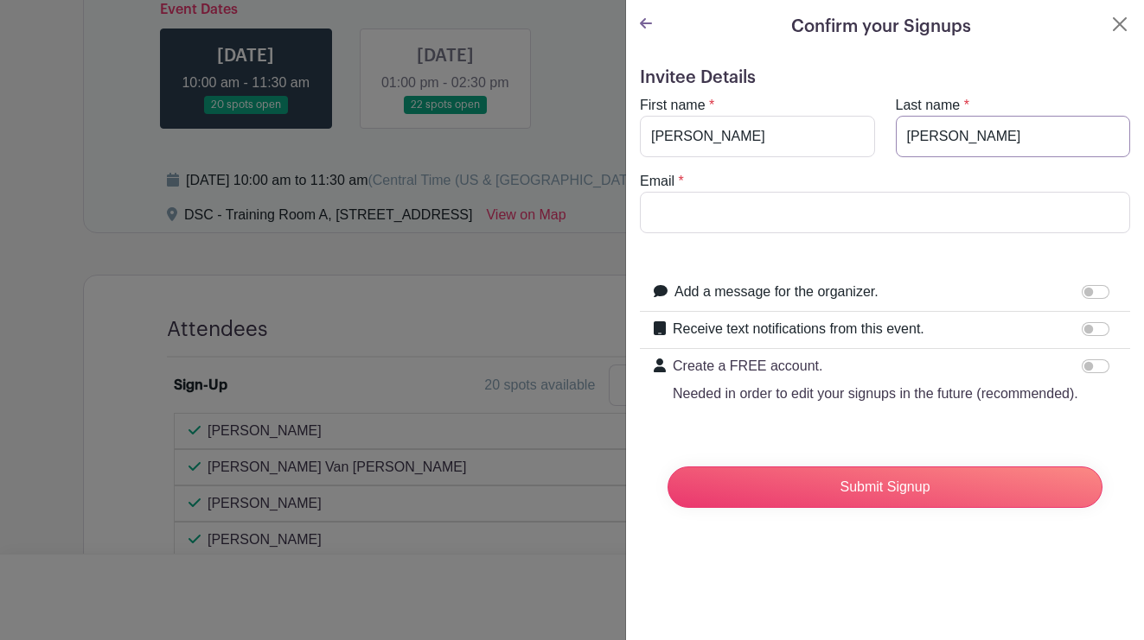 This screenshot has height=640, width=1144. I want to click on button: Close, so click(1119, 24).